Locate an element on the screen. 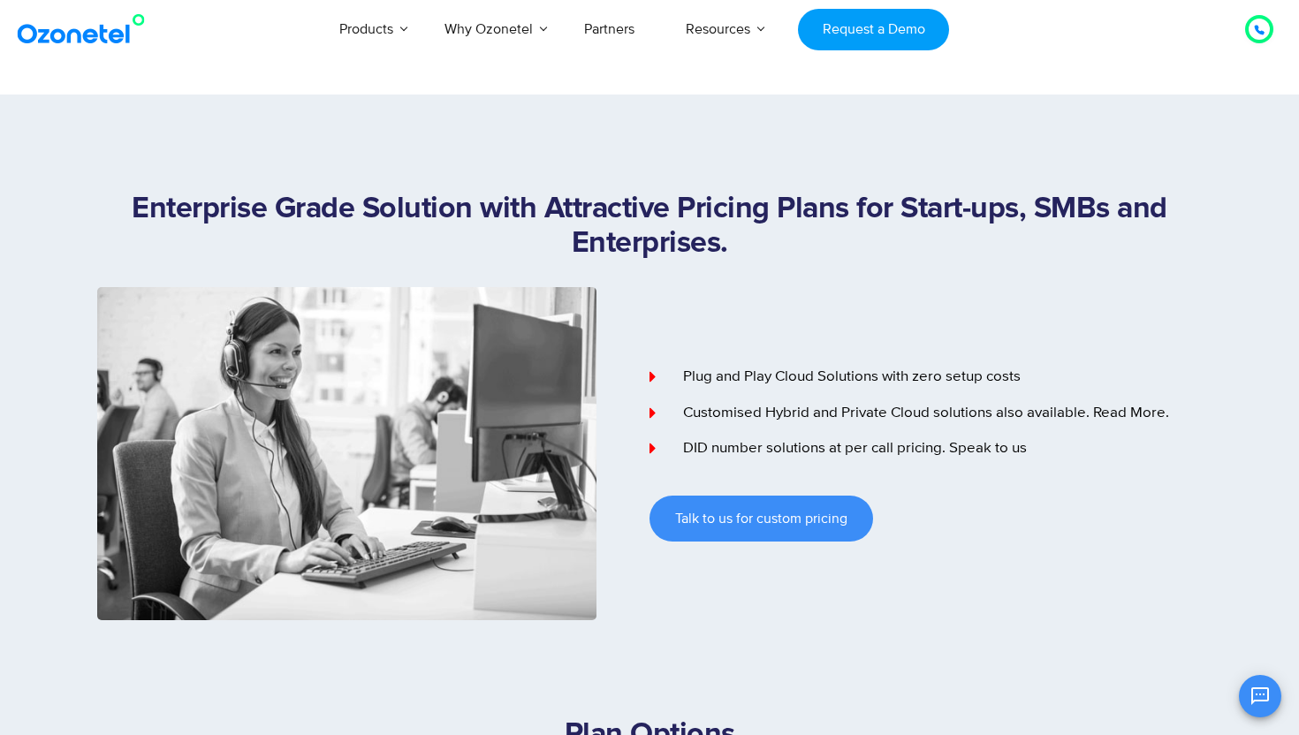  span: Customised Hybrid and Private Cloud solutions also available. Read More. is located at coordinates (923, 414).